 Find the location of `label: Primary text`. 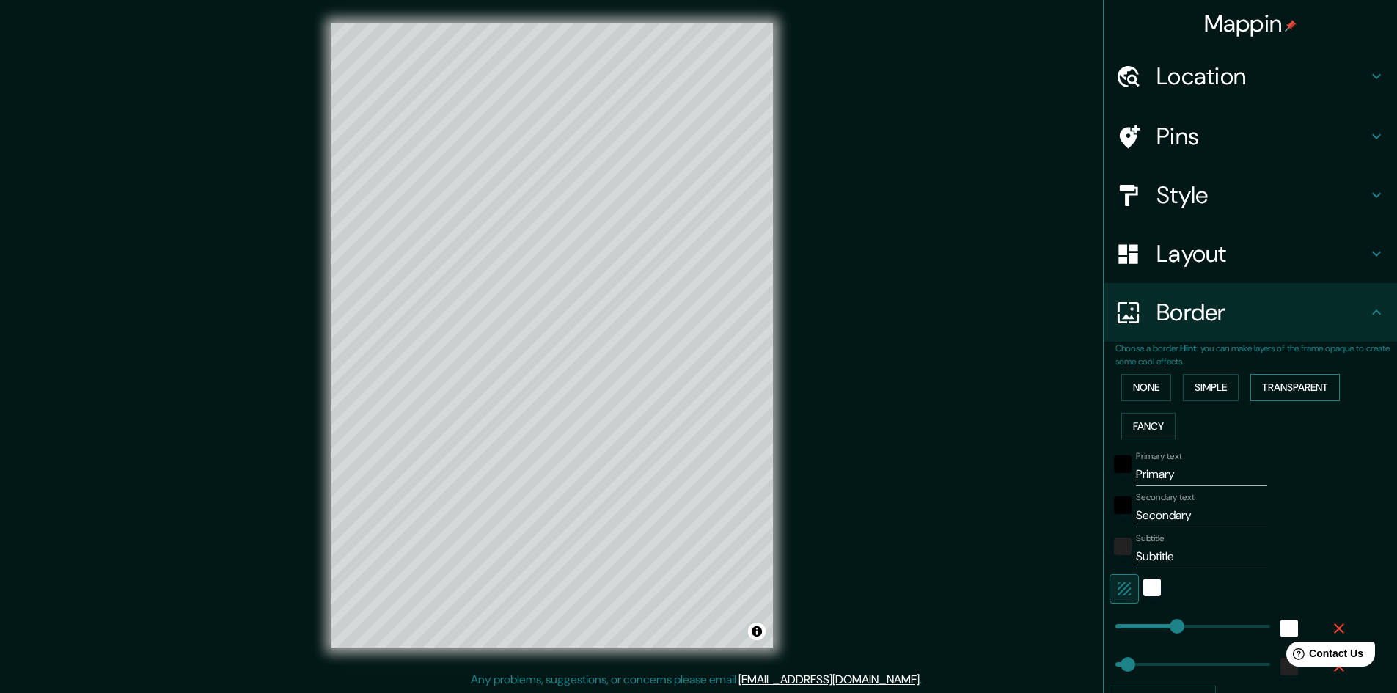

label: Primary text is located at coordinates (1159, 456).